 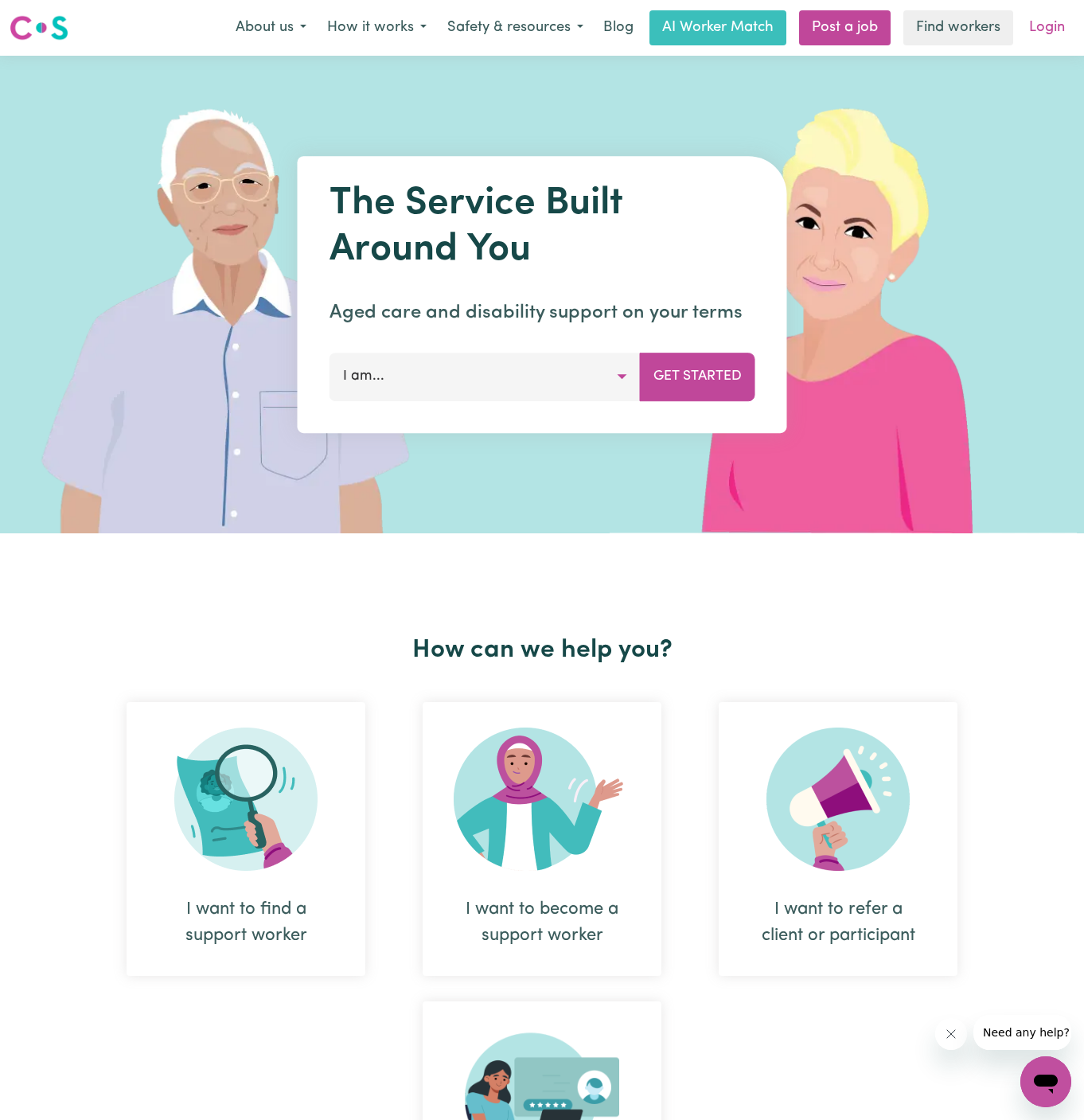 What do you see at coordinates (39, 28) in the screenshot?
I see `img: Careseekers logo` at bounding box center [39, 28].